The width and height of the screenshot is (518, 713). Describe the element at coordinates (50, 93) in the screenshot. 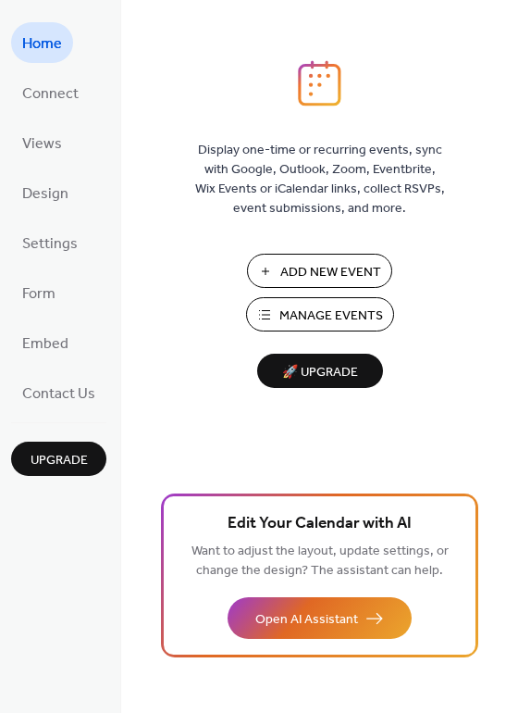

I see `a: Connect` at that location.